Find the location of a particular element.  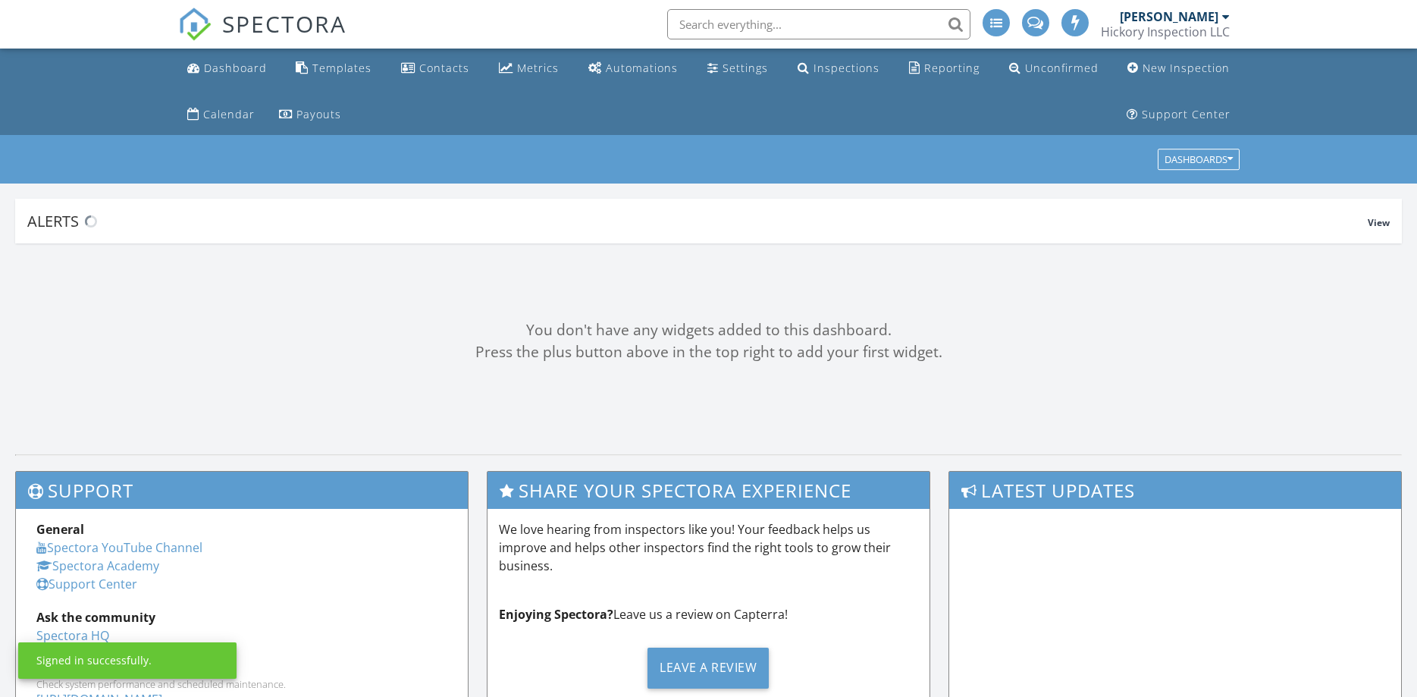

div: Dashboard is located at coordinates (235, 67).